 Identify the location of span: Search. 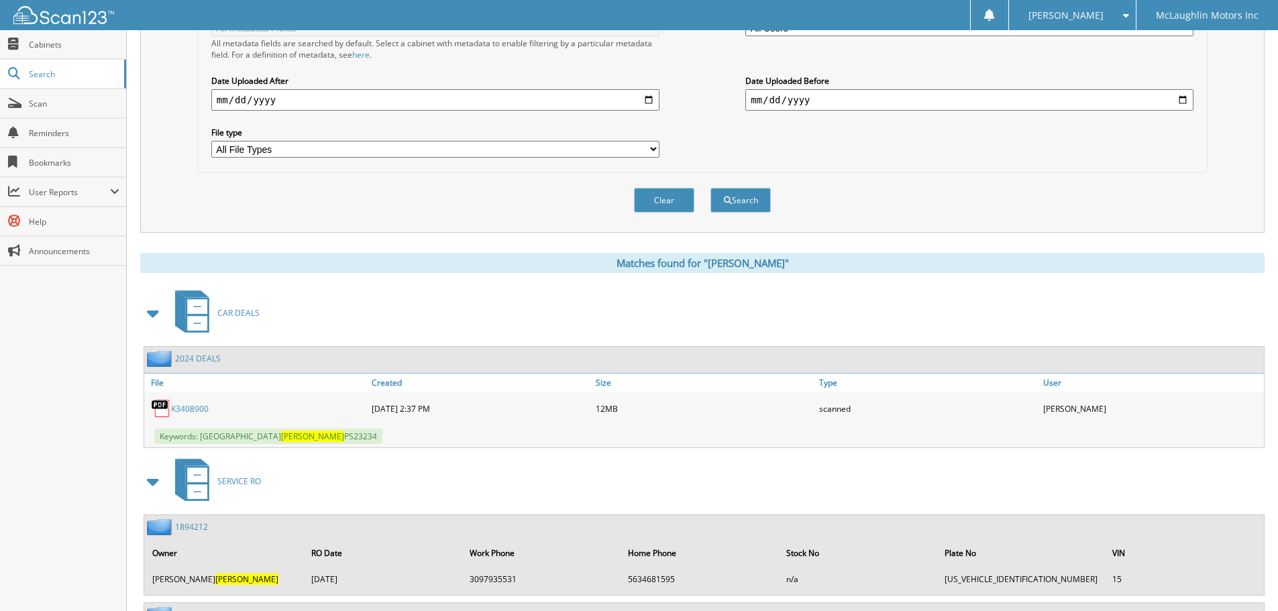
(73, 74).